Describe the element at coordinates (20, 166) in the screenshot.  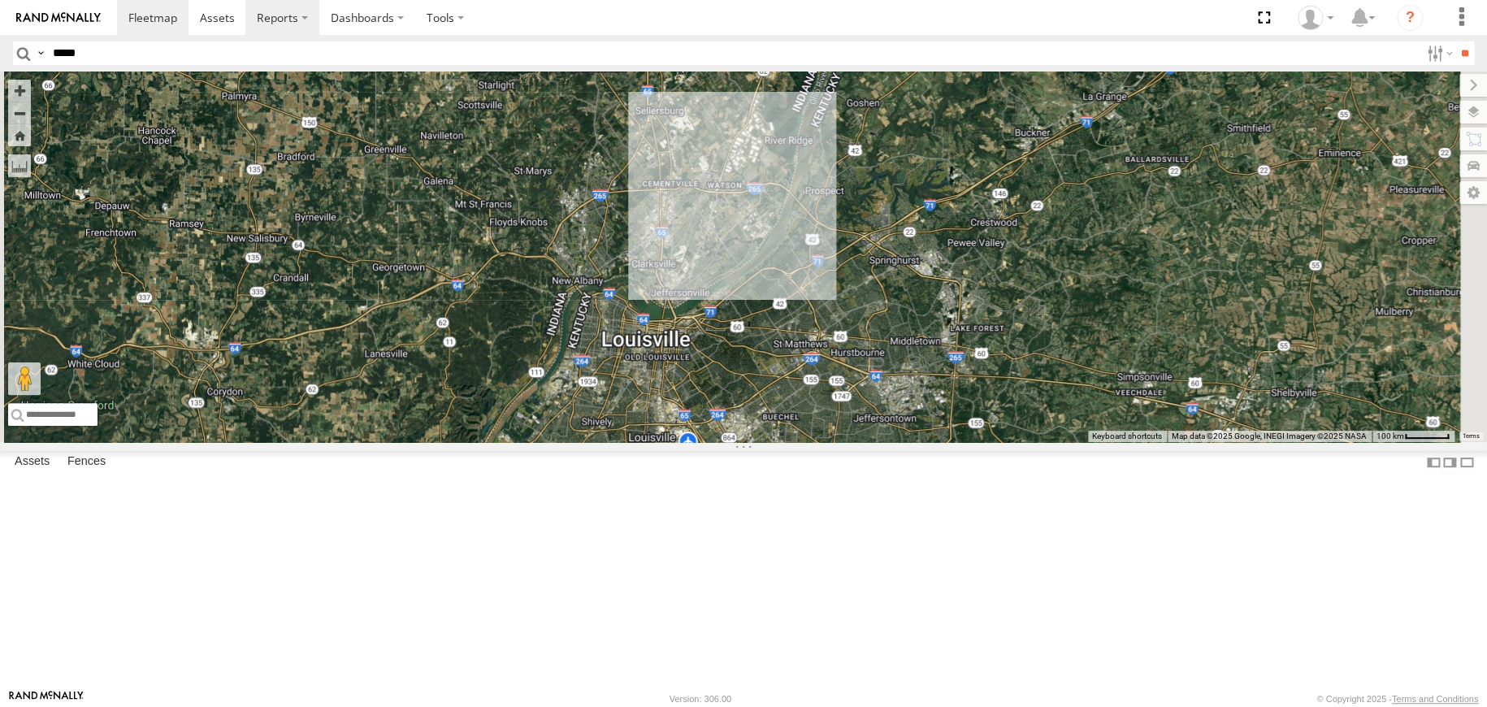
I see `label: Measure` at that location.